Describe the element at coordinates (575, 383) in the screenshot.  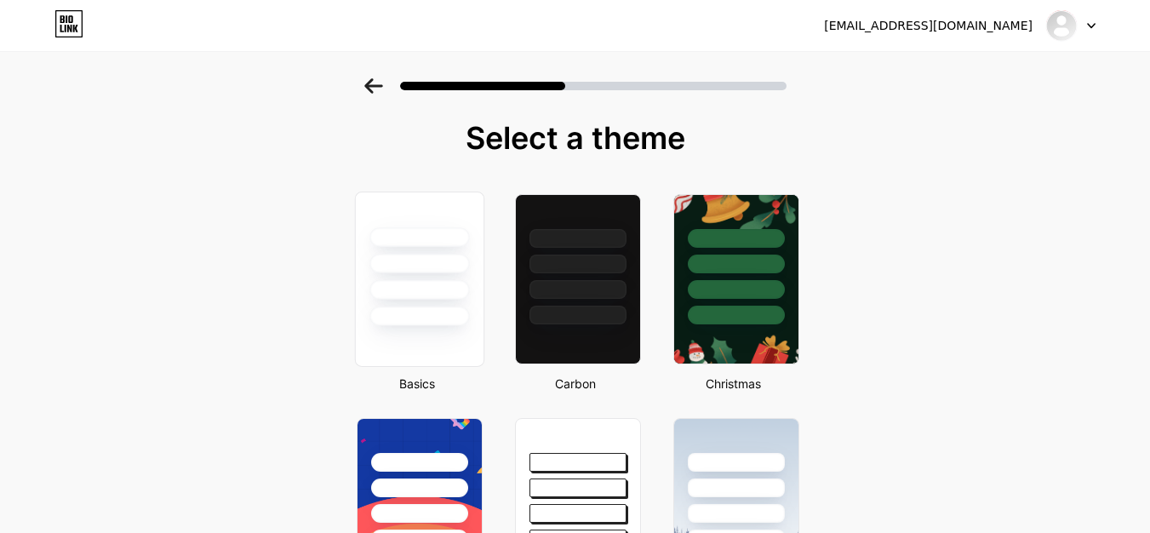
I see `div: Carbon` at that location.